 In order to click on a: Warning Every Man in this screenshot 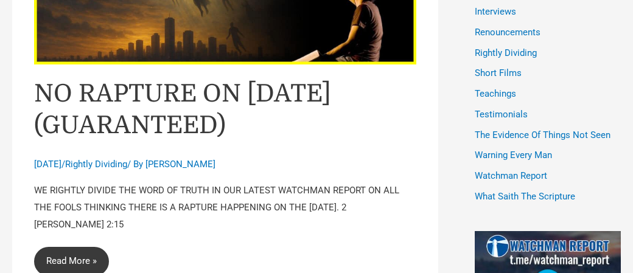, I will do `click(513, 155)`.